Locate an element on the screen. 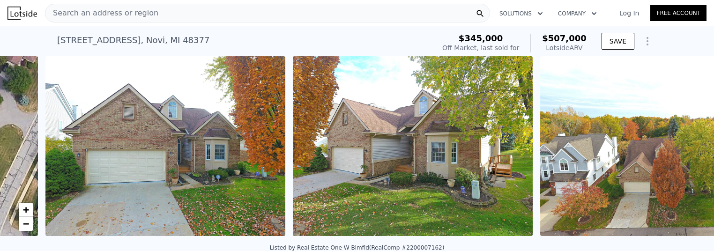  a: Zoom in is located at coordinates (26, 210).